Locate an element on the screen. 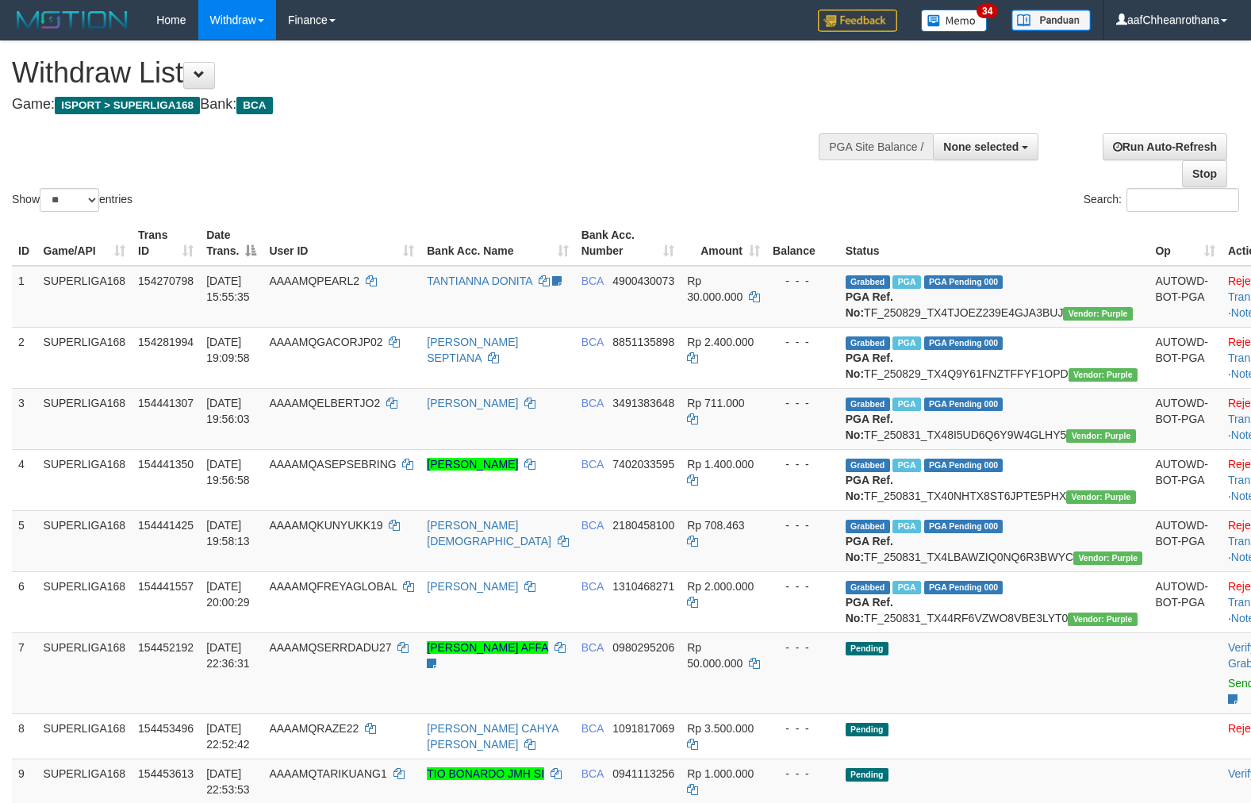 Image resolution: width=1251 pixels, height=803 pixels. td: TF_250831_TX4LBAWZIQ0NQ6R3BWYC is located at coordinates (994, 540).